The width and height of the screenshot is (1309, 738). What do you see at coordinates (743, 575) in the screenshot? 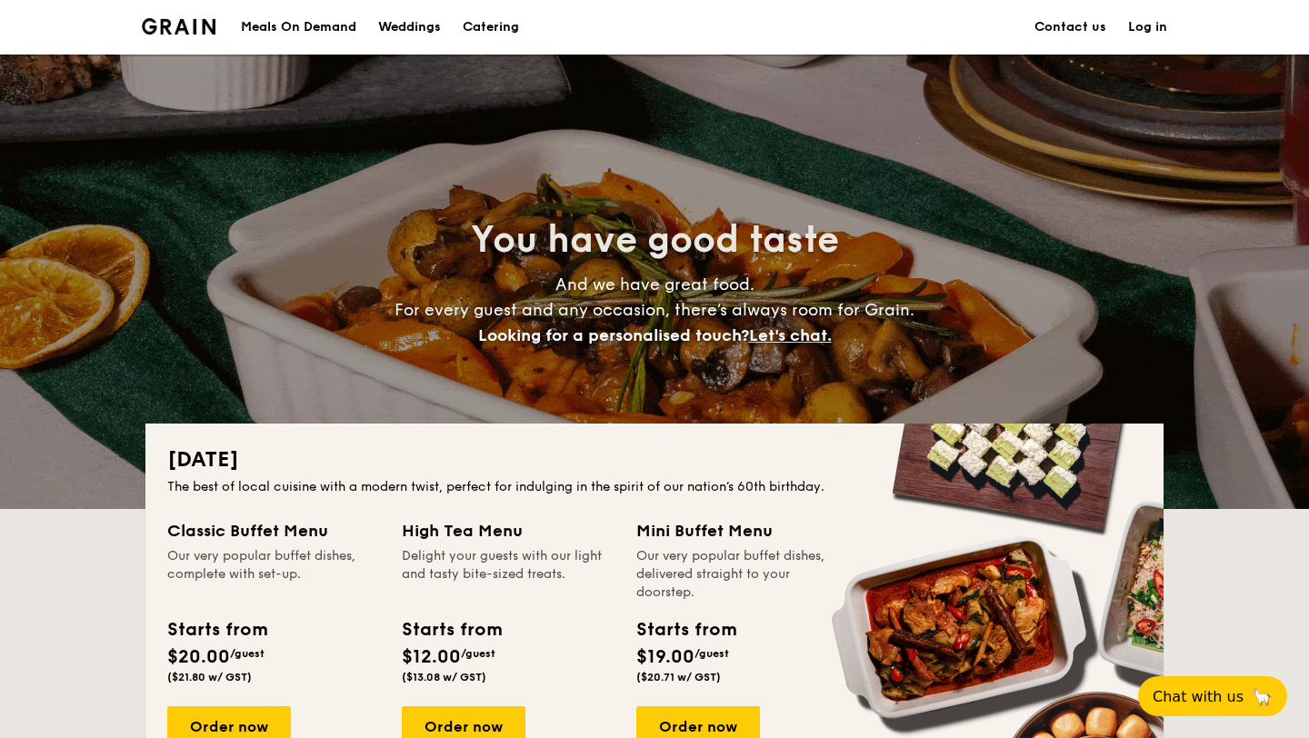
I see `div: Our very popular buffet dishes, delivered straight to your doorstep.` at bounding box center [743, 575].